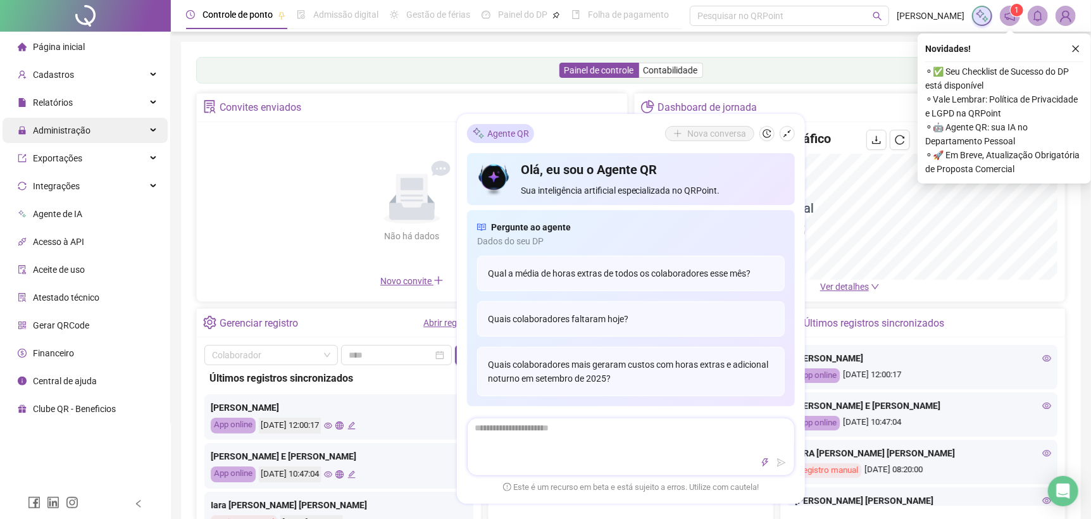 The image size is (1091, 519). Describe the element at coordinates (259, 323) in the screenshot. I see `div: Gerenciar registro` at that location.